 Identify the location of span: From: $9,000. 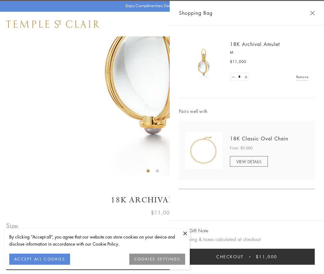
(241, 148).